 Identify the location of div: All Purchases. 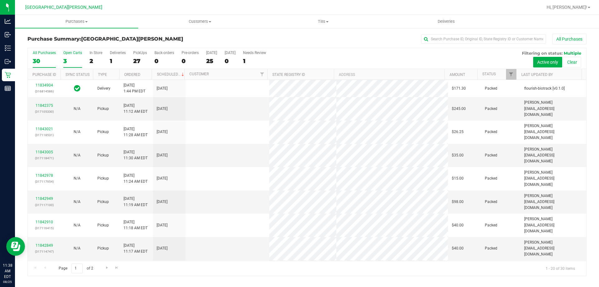
(44, 53).